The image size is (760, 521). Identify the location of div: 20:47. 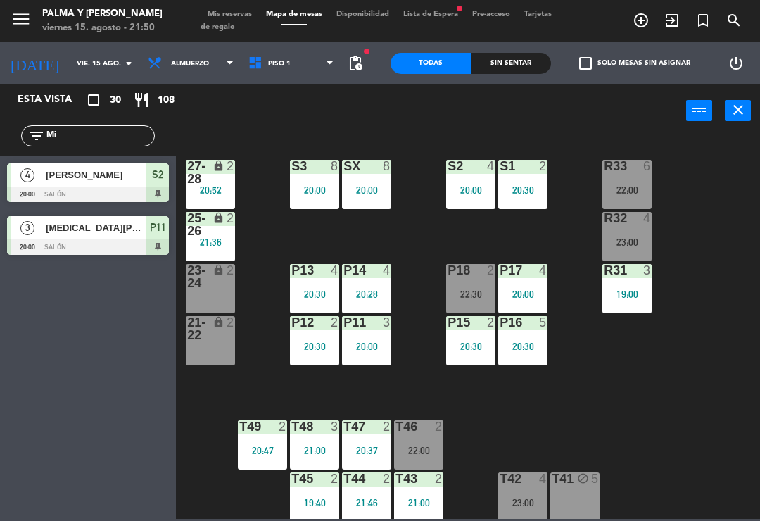
(263, 451).